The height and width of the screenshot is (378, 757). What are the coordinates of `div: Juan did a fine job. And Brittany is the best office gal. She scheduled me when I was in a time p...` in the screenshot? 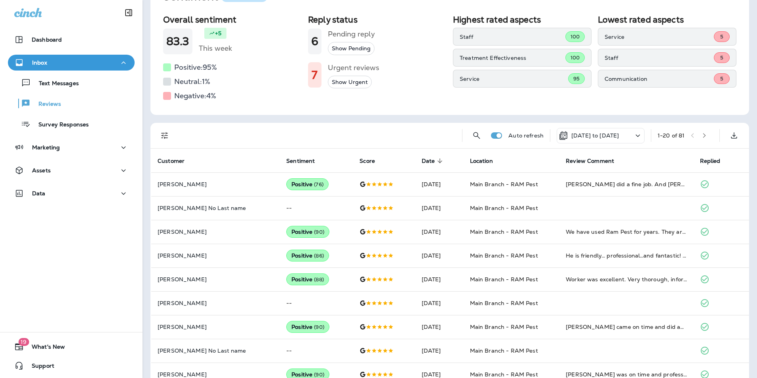 It's located at (627, 184).